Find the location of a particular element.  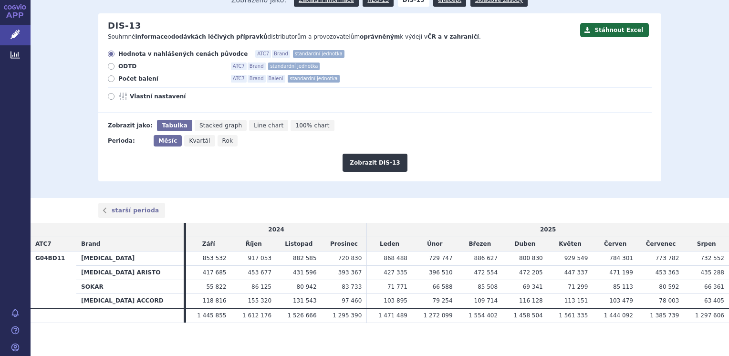

span: 1 458 504 is located at coordinates (528, 315).